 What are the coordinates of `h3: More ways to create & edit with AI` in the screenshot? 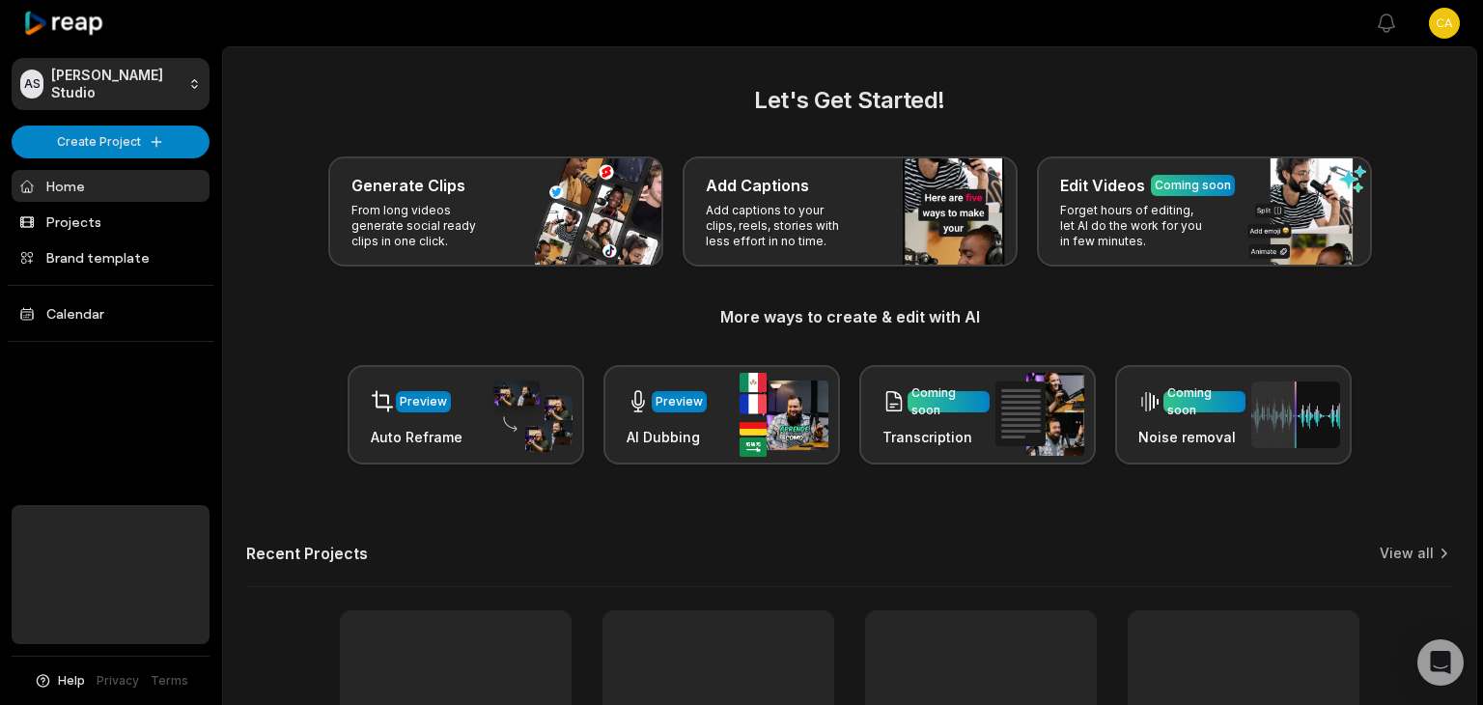 It's located at (850, 317).